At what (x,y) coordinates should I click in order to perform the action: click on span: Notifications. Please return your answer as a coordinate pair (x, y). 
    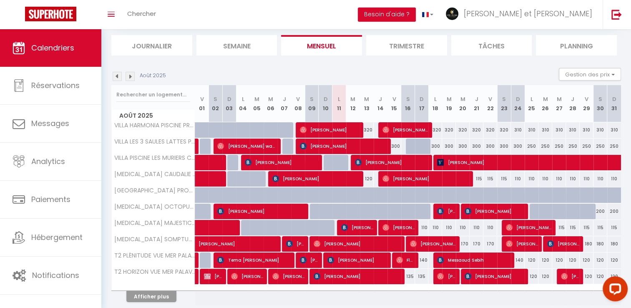
    Looking at the image, I should click on (55, 275).